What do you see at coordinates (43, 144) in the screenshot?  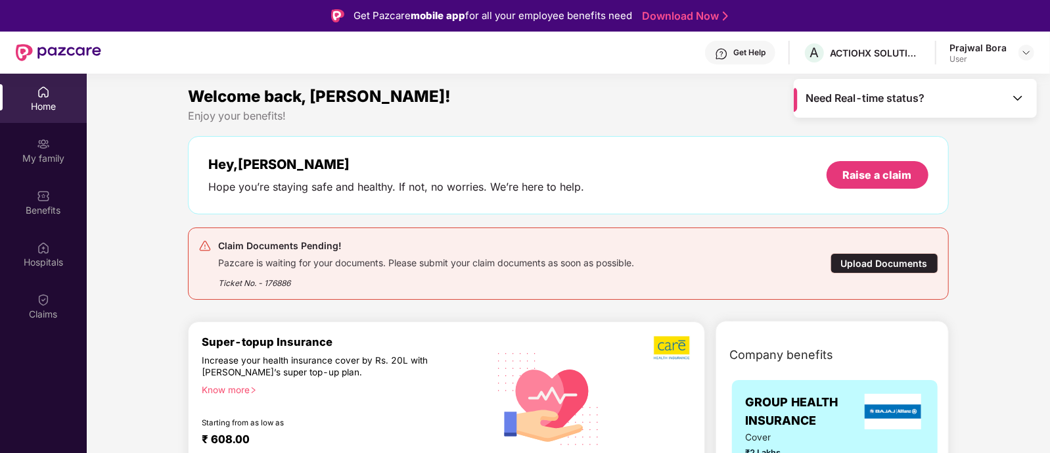 I see `img: svg+xml;base64,PHN2ZyB3aWR0aD0iMjAiIGhlaWdodD0iMjAiIHZpZXdCb3g9IjAgMCAyMCAyMCIgZmlsbD0ibm9uZSIgeG...` at bounding box center [43, 144].